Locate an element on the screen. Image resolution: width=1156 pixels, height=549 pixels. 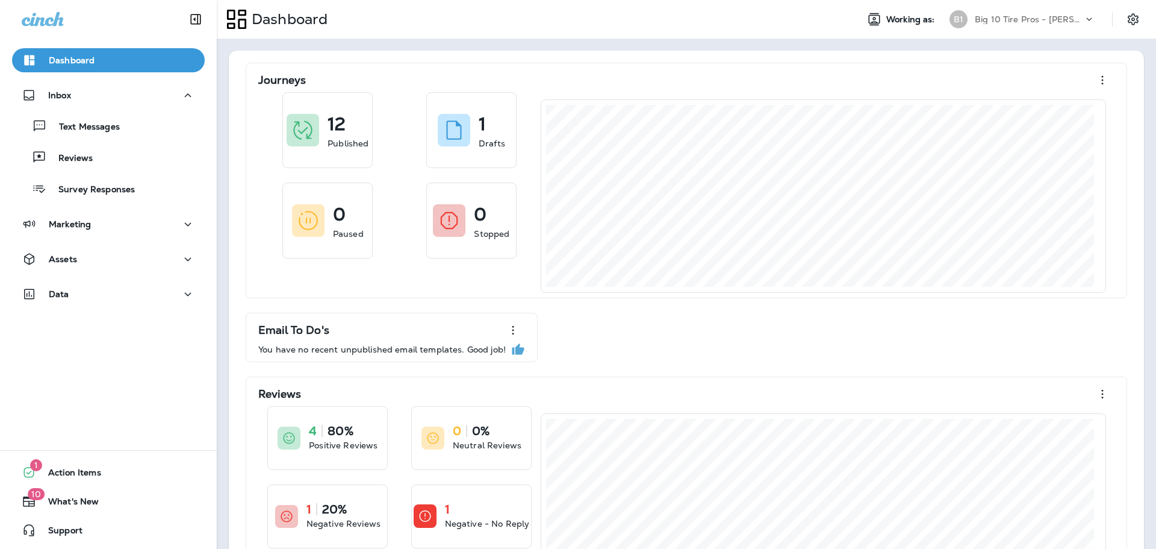
span: What's New is located at coordinates (67, 503).